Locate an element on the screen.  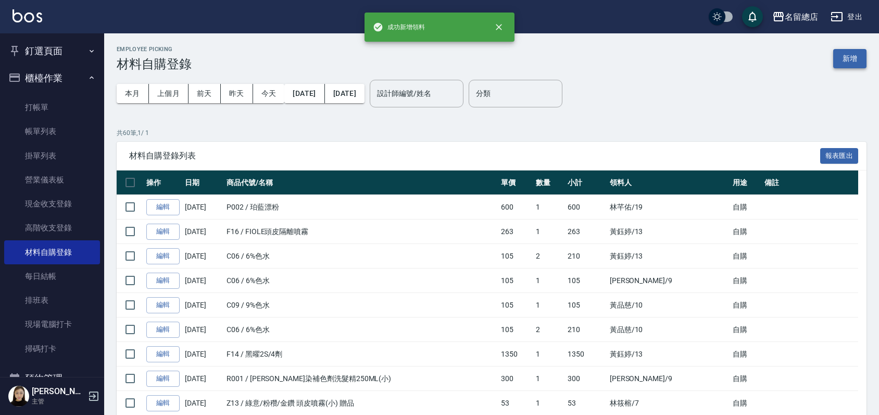
span: 成功新增領料 is located at coordinates (399, 27).